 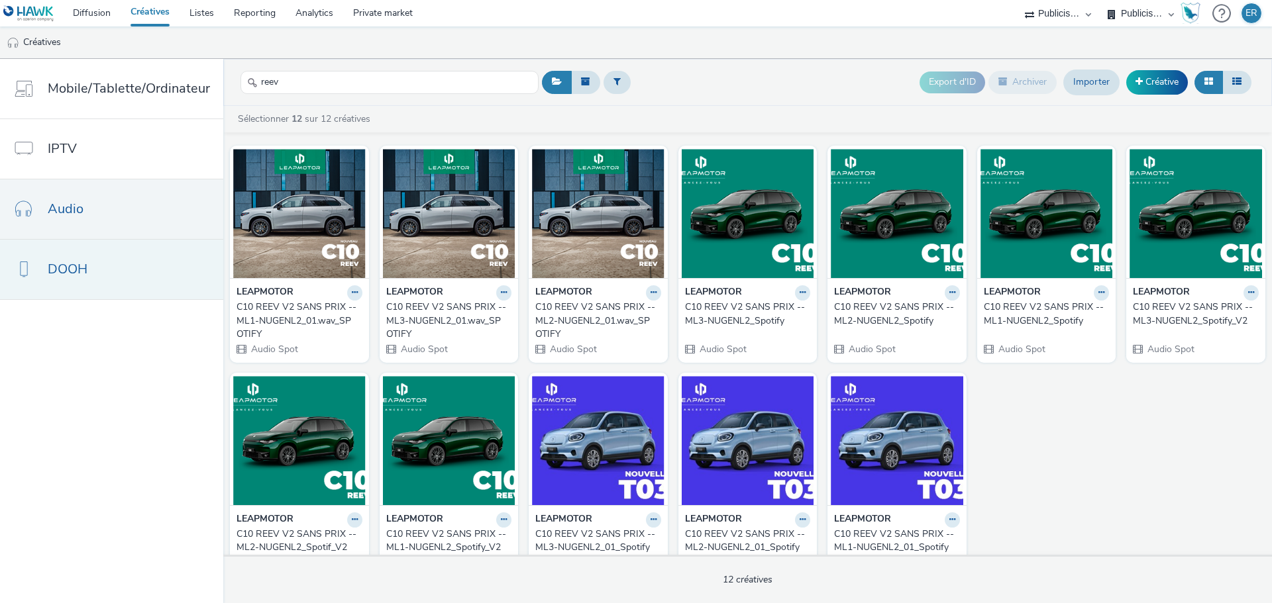 What do you see at coordinates (62, 148) in the screenshot?
I see `span: IPTV` at bounding box center [62, 148].